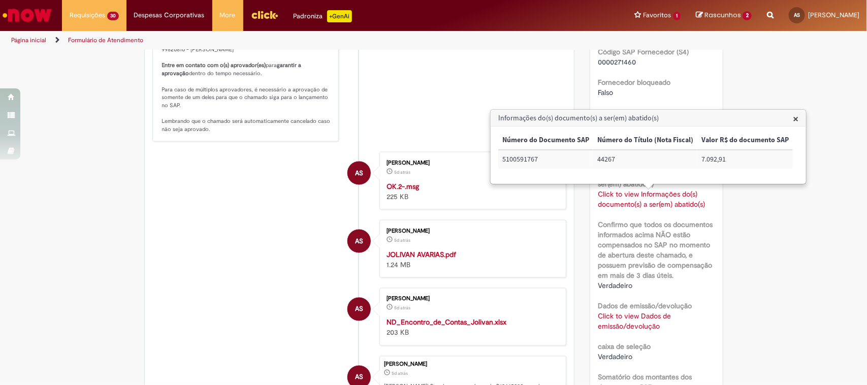 The height and width of the screenshot is (385, 867). What do you see at coordinates (545, 140) in the screenshot?
I see `th: Número do Documento SAP` at bounding box center [545, 140].